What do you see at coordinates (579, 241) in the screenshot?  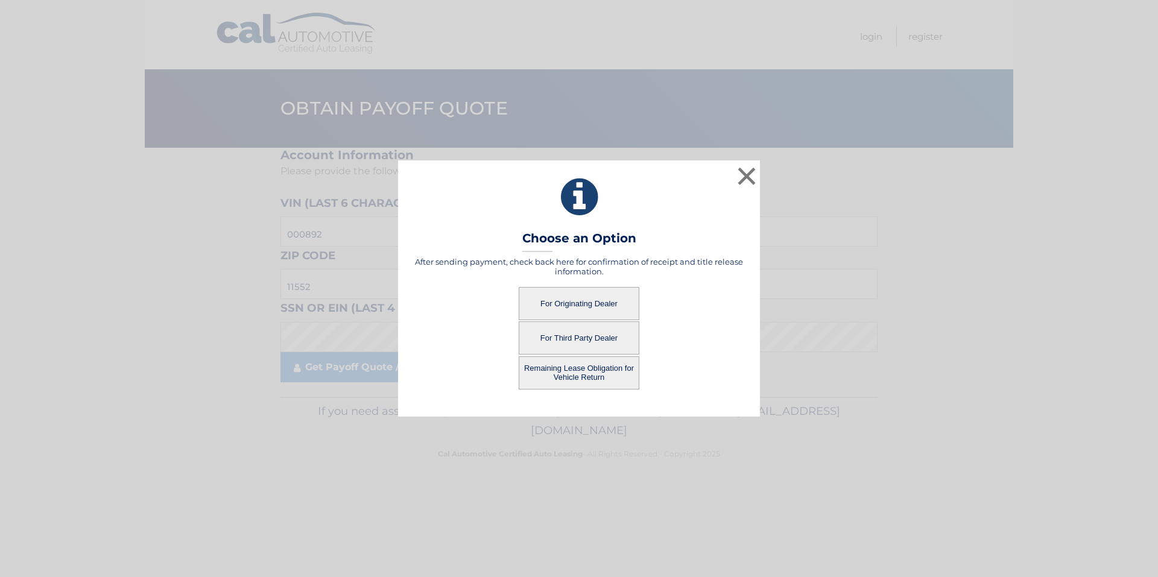 I see `h3: Choose an Option` at bounding box center [579, 241].